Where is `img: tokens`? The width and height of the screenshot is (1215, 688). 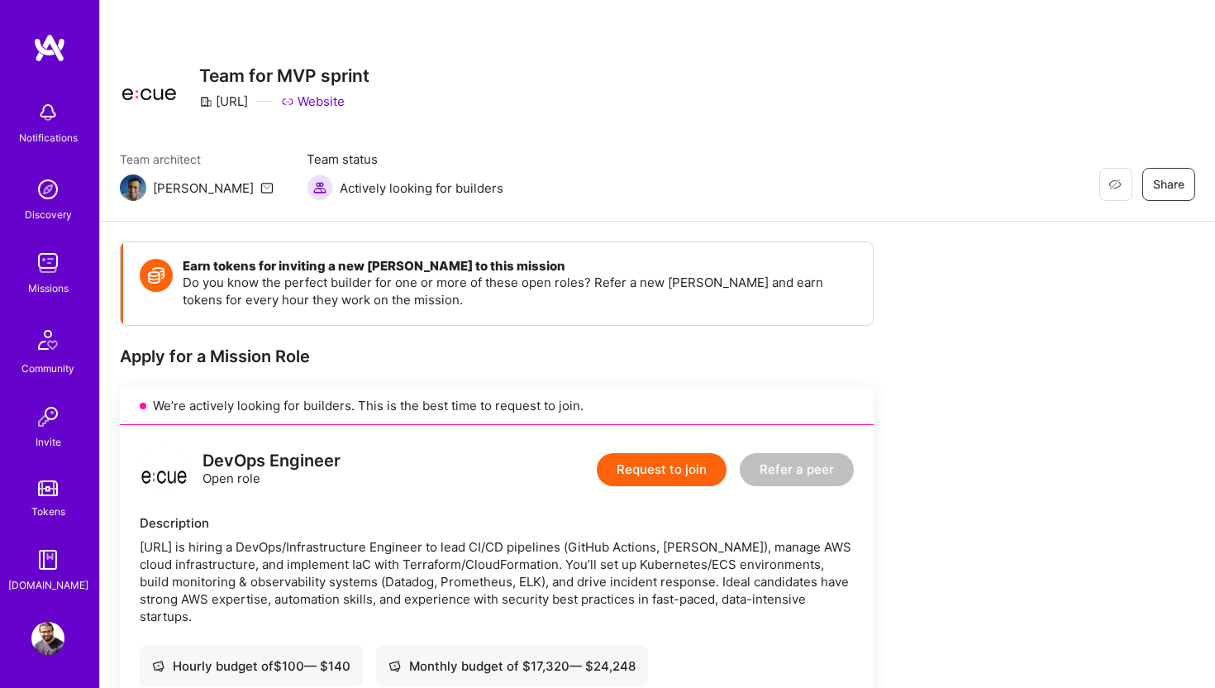
img: tokens is located at coordinates (48, 488).